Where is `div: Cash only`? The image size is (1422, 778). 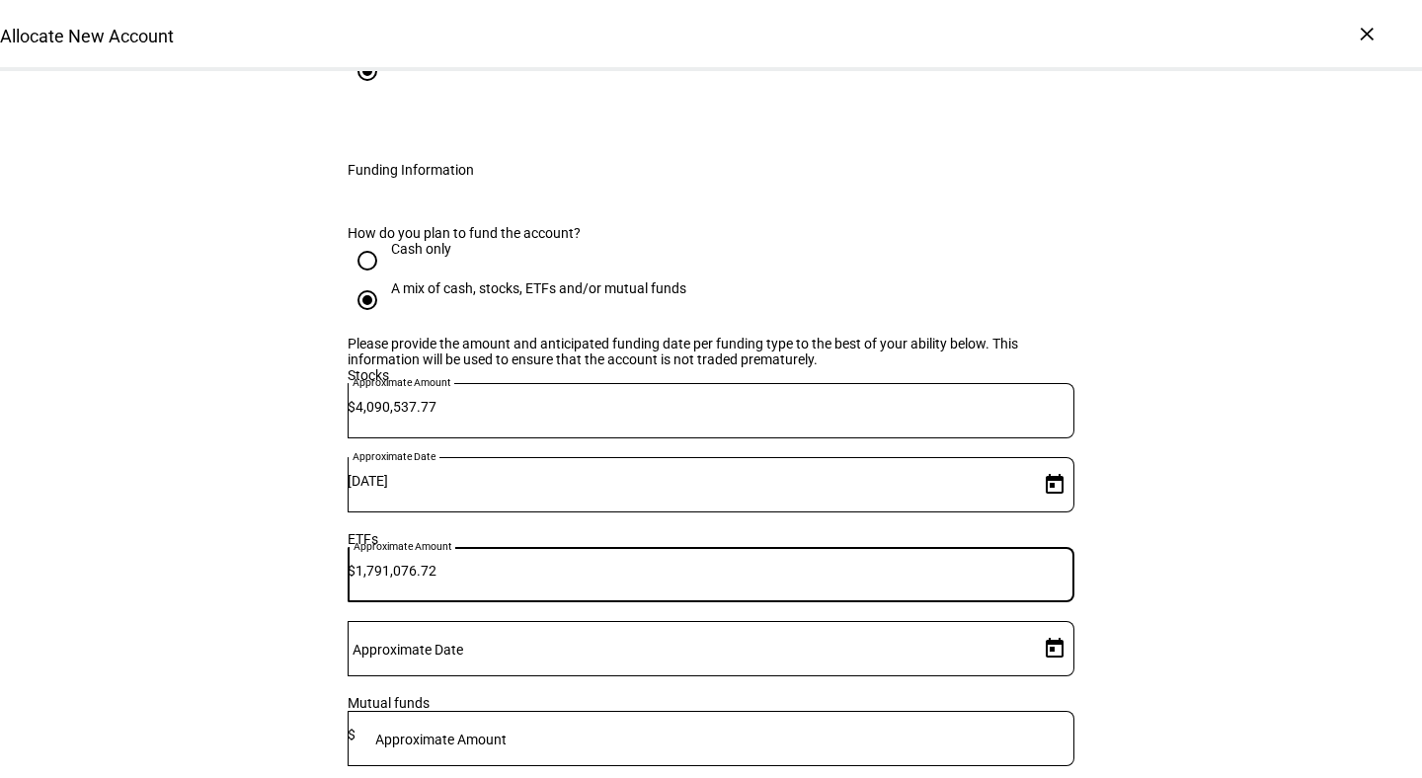 div: Cash only is located at coordinates (421, 249).